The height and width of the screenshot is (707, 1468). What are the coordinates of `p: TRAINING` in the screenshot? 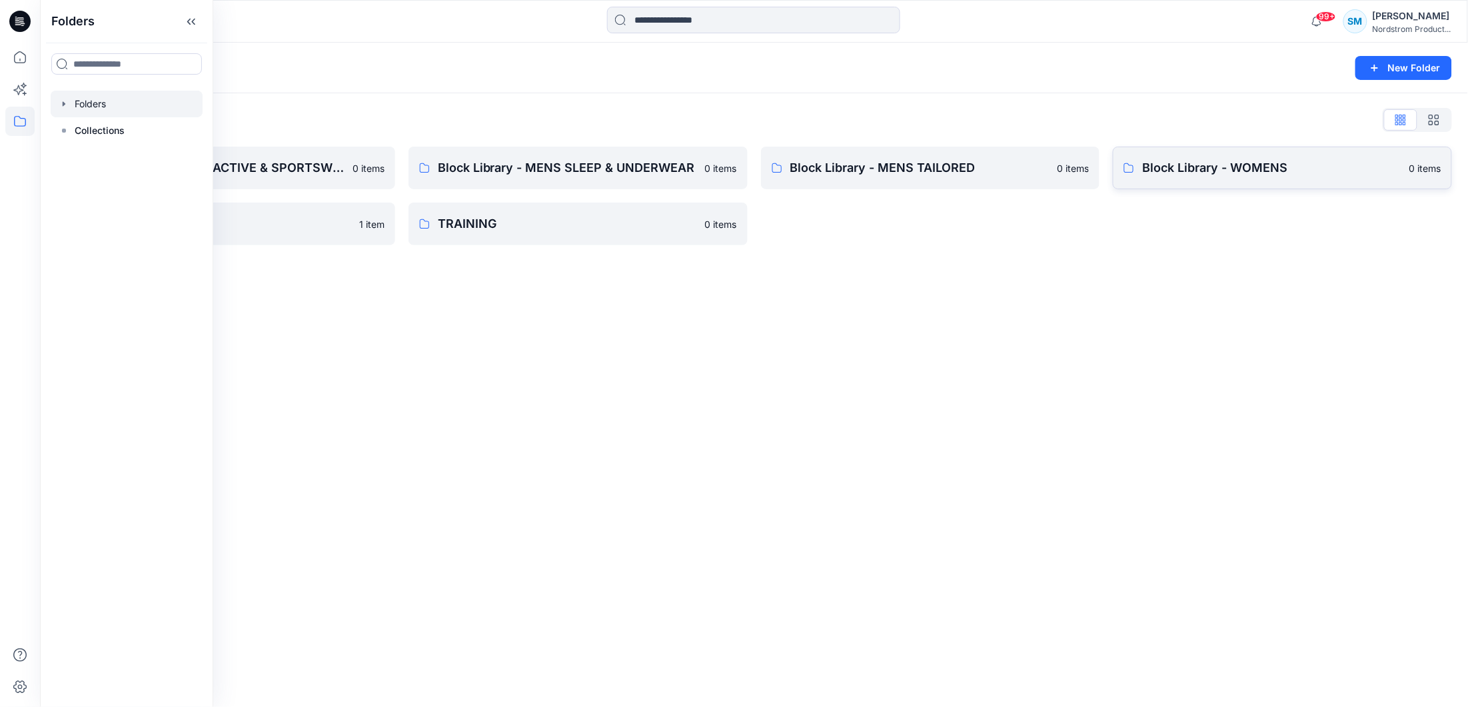 It's located at (567, 224).